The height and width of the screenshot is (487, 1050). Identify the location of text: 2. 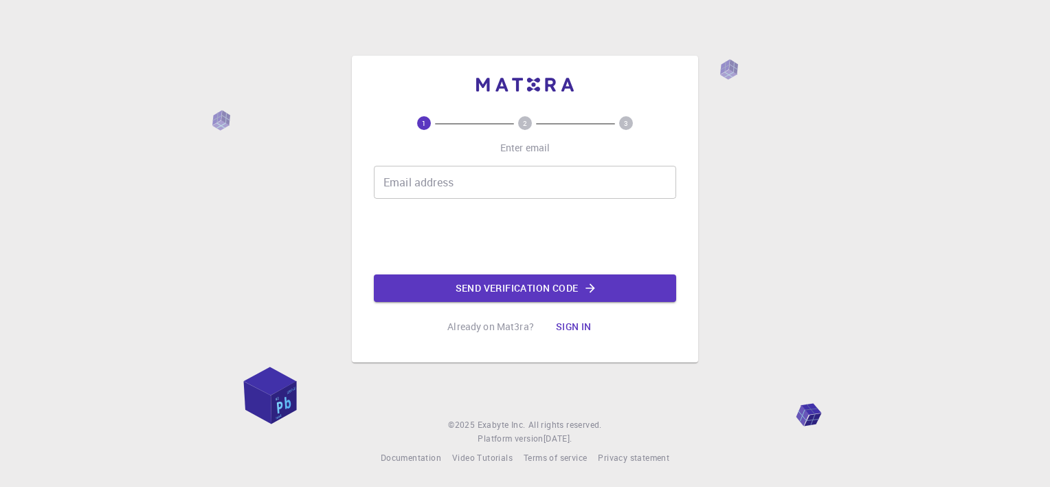
(525, 123).